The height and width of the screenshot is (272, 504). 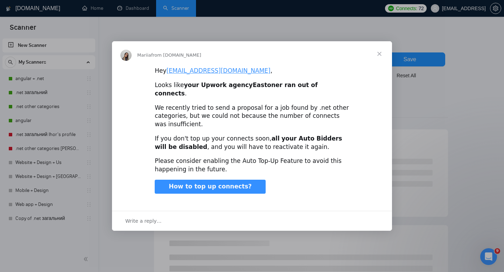 What do you see at coordinates (126, 55) in the screenshot?
I see `img: Profile image for Mariia` at bounding box center [126, 55].